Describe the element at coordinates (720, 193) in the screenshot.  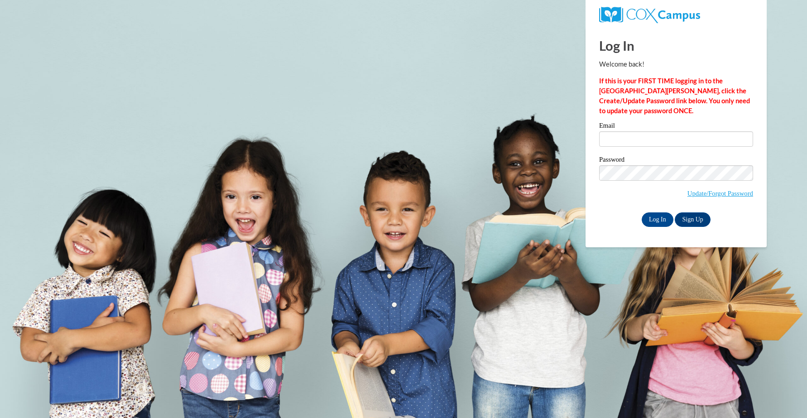
I see `a: Update/Forgot Password` at that location.